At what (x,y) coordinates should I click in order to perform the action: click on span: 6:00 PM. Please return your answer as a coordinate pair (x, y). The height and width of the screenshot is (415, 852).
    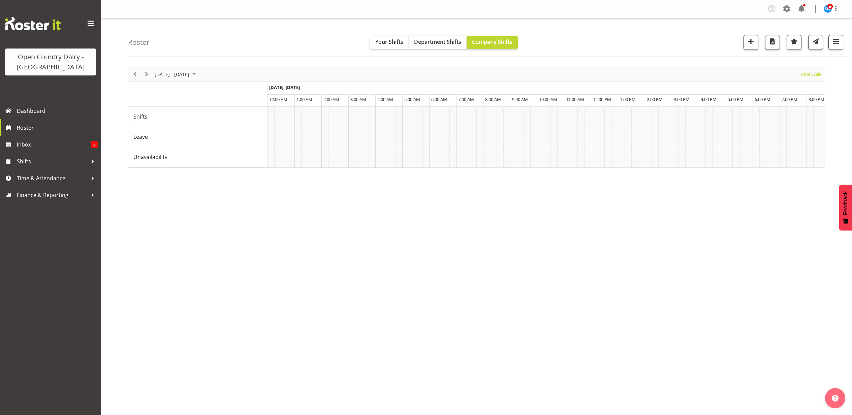
    Looking at the image, I should click on (763, 99).